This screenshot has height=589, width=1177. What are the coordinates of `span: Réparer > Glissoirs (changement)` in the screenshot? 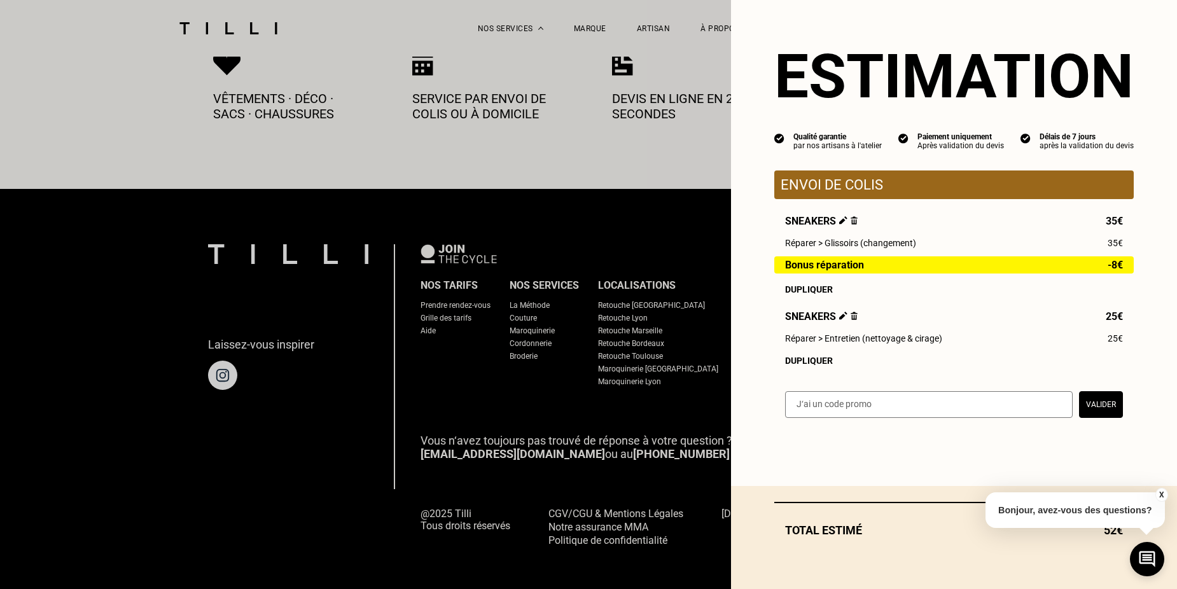 It's located at (850, 243).